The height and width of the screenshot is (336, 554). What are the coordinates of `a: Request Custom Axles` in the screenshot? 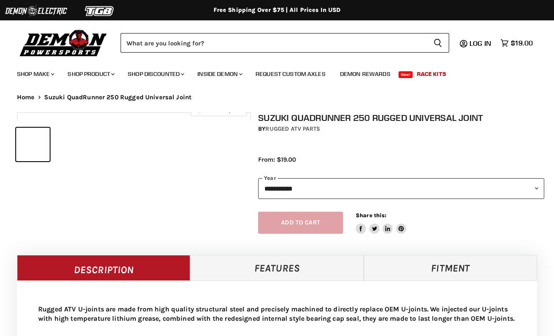 It's located at (291, 74).